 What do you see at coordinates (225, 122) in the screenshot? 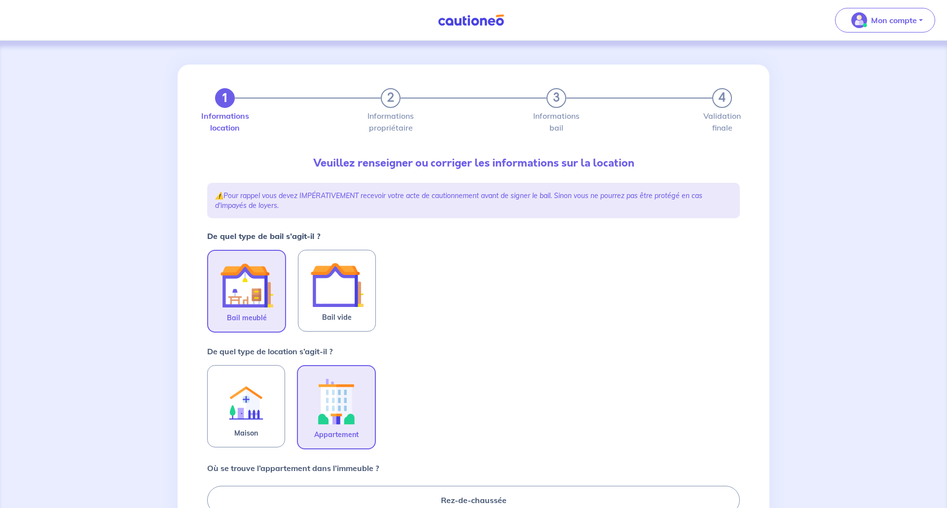
I see `label: Informations location` at bounding box center [225, 122].